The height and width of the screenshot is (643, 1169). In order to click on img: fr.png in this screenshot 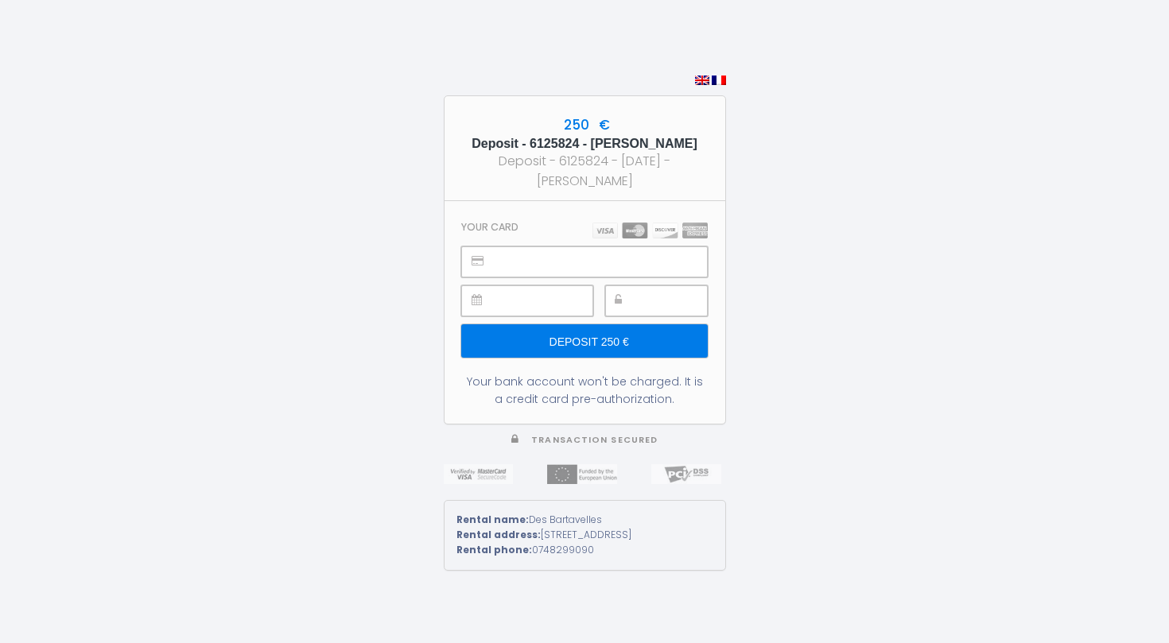, I will do `click(719, 80)`.